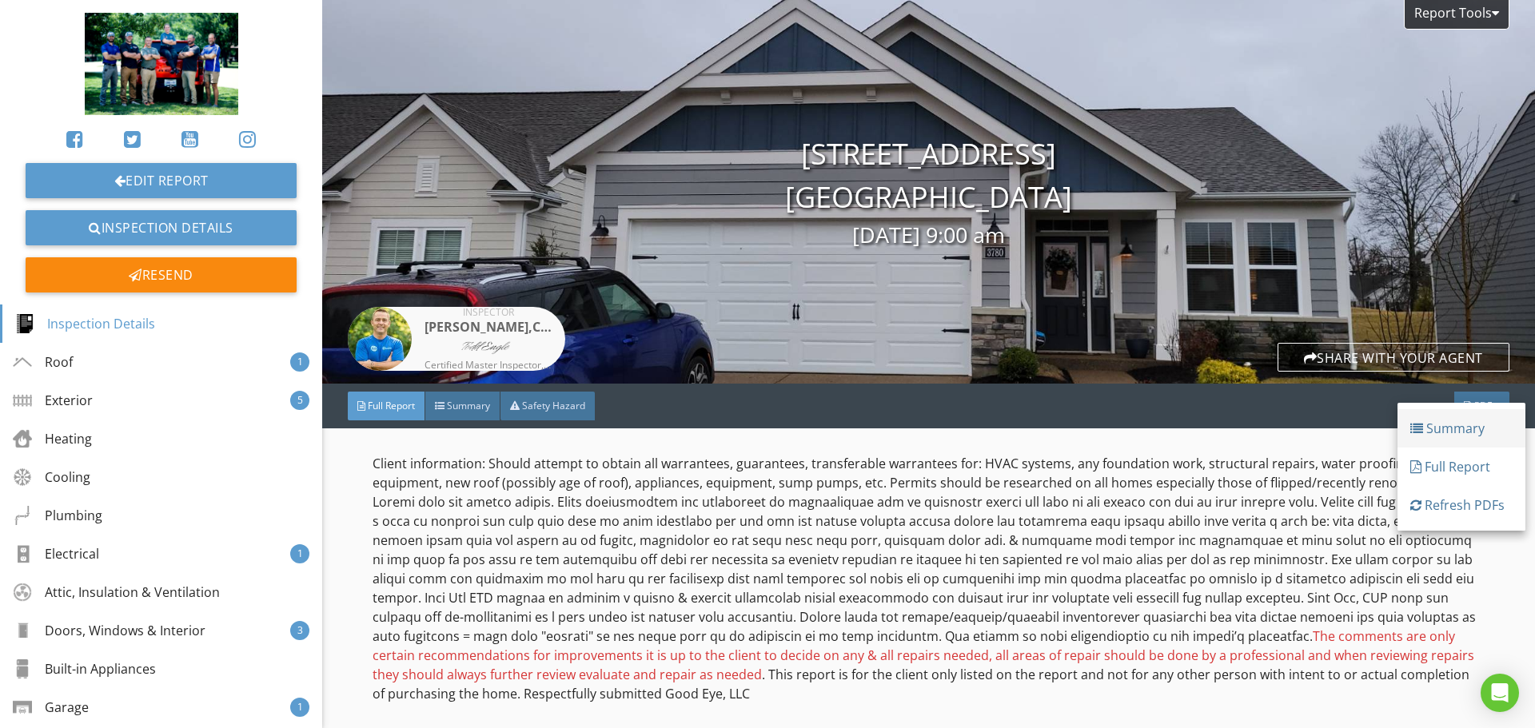 This screenshot has height=728, width=1535. Describe the element at coordinates (488, 346) in the screenshot. I see `img: Todd_Signature.png` at that location.